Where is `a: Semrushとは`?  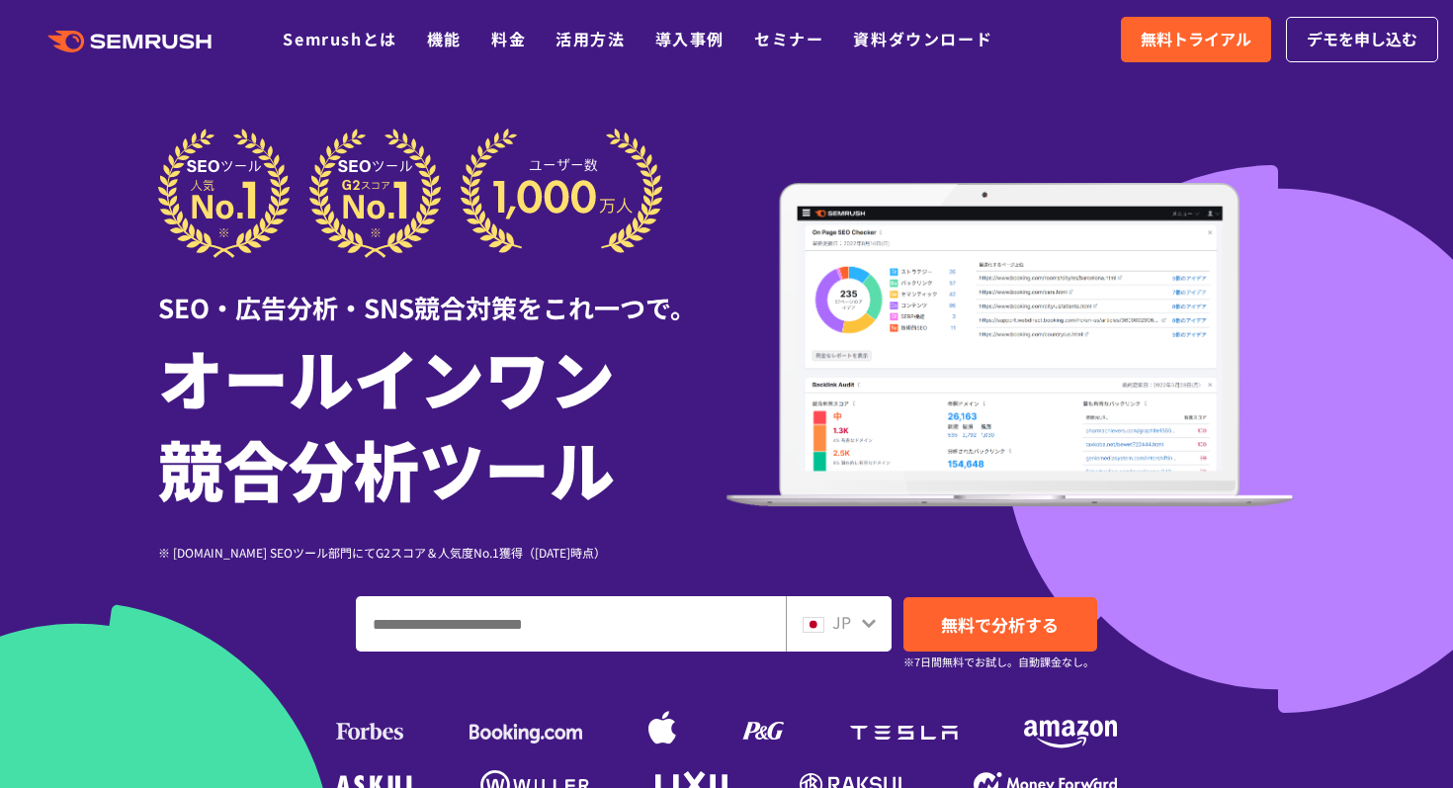 a: Semrushとは is located at coordinates (339, 39).